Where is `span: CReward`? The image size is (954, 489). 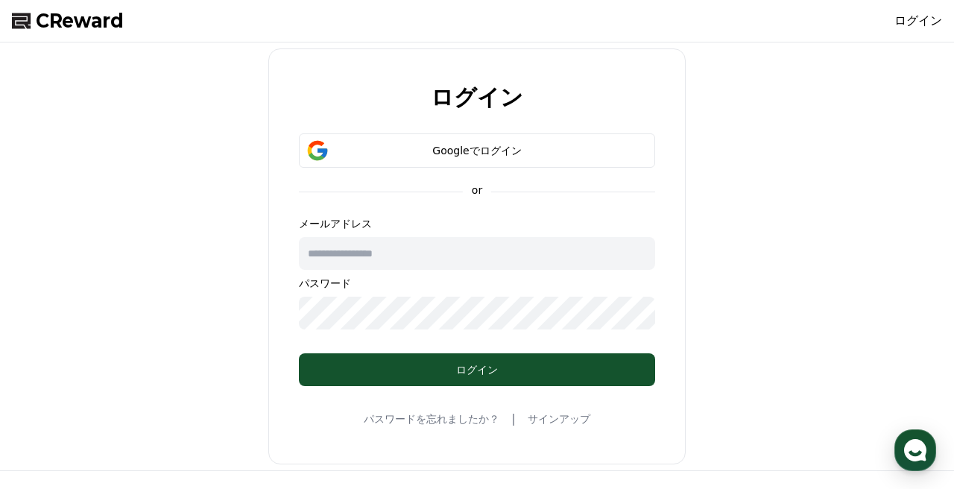
span: CReward is located at coordinates (80, 21).